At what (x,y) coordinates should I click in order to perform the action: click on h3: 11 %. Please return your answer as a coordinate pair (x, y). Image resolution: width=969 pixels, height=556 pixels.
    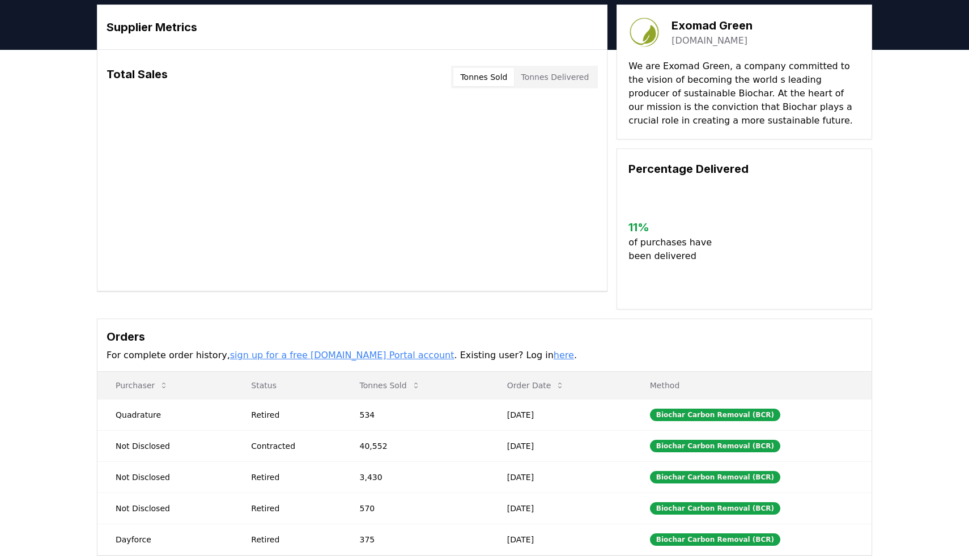
    Looking at the image, I should click on (674, 227).